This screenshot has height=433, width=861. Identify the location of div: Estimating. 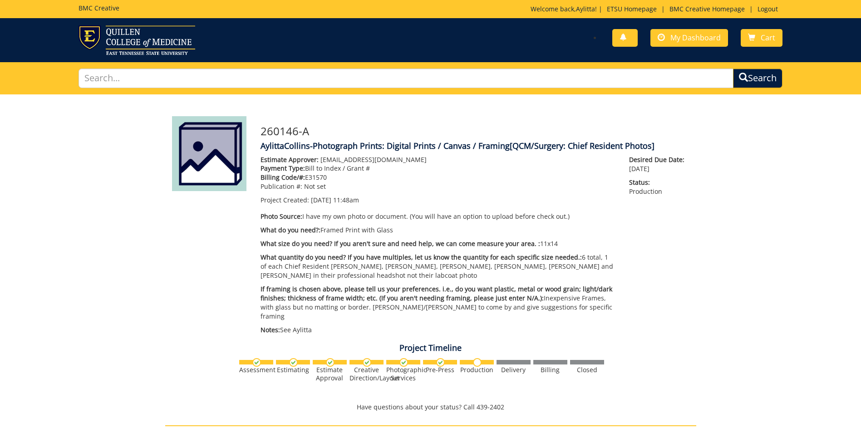
(293, 370).